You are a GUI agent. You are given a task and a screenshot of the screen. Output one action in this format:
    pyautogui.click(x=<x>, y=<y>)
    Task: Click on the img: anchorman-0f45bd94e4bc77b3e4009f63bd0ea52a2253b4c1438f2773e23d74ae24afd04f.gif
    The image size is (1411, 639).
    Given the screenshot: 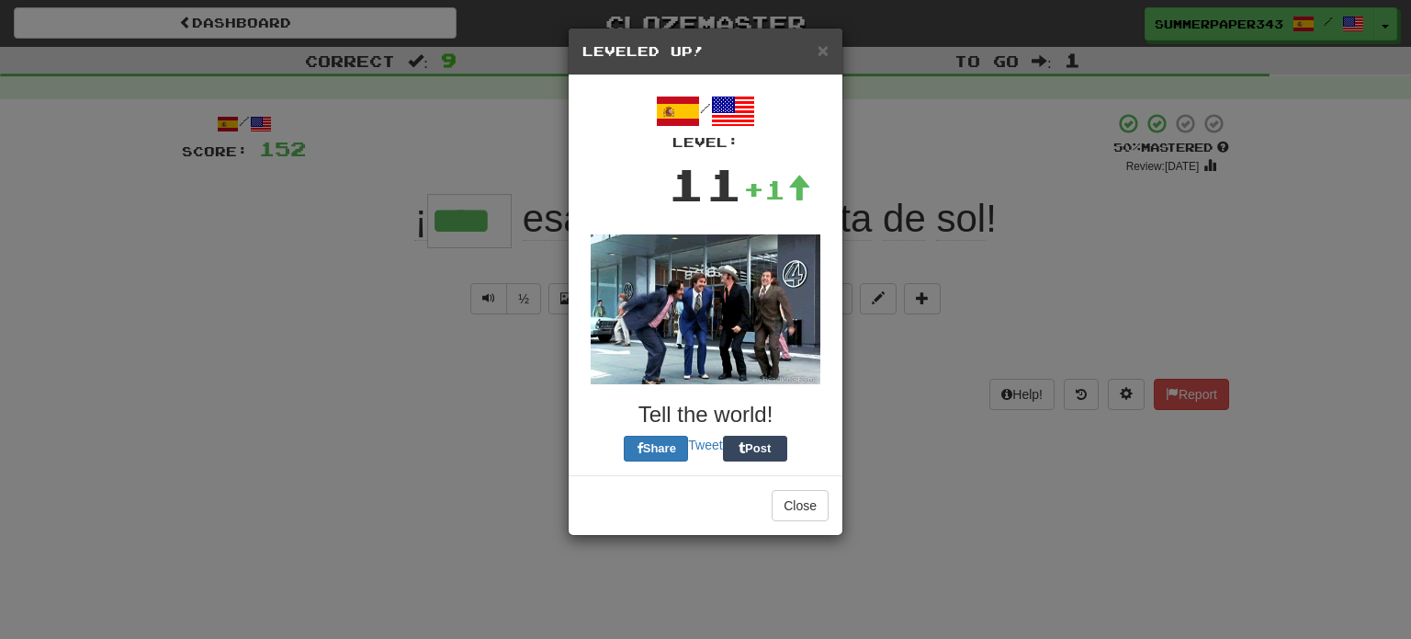 What is the action you would take?
    pyautogui.click(x=706, y=309)
    